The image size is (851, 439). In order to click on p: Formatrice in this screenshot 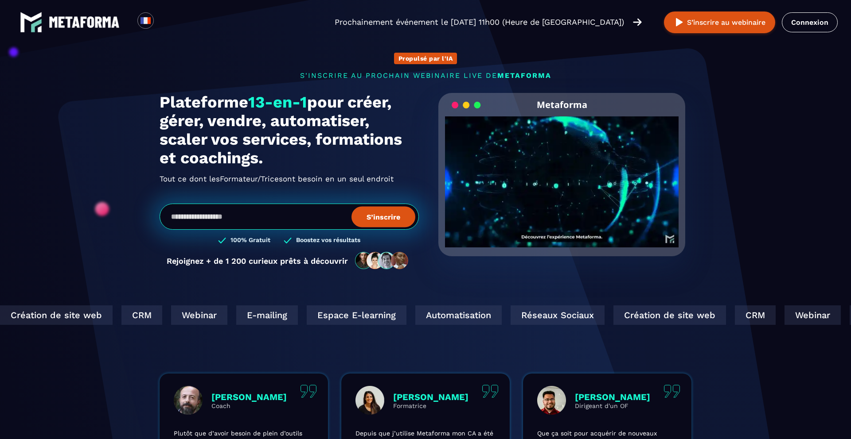, I will do `click(431, 406)`.